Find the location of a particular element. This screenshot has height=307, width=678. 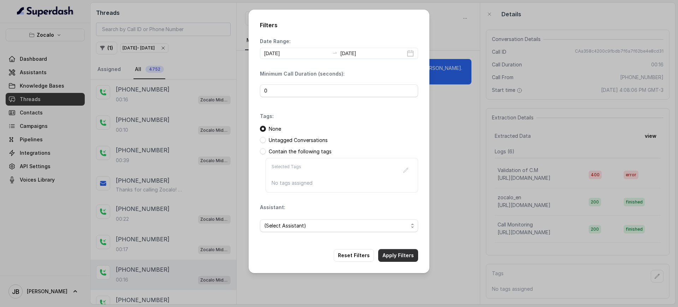

p: Tags: is located at coordinates (266, 116).